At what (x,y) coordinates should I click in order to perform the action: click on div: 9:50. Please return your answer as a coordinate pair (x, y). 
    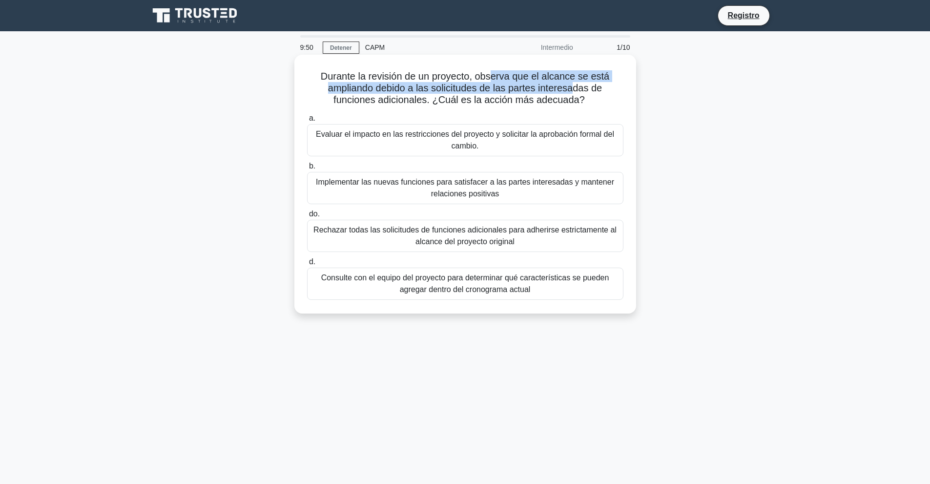
    Looking at the image, I should click on (309, 47).